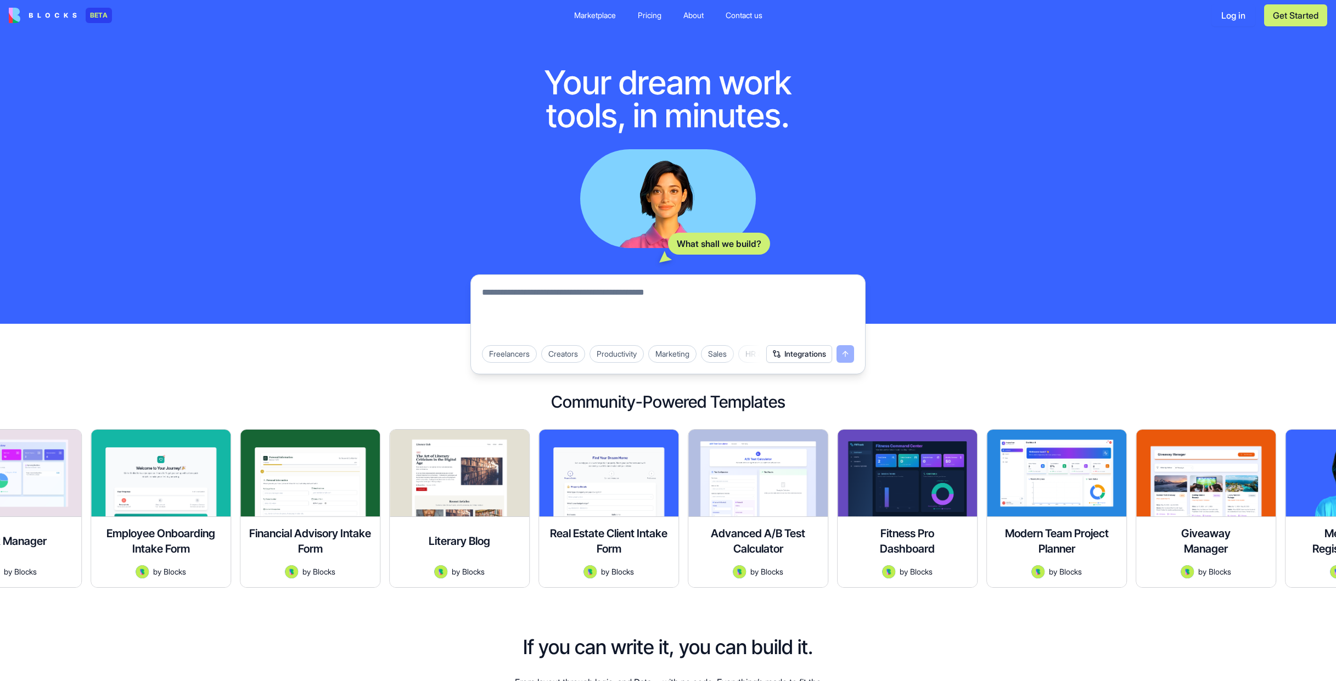  What do you see at coordinates (672, 354) in the screenshot?
I see `div: Marketing` at bounding box center [672, 354].